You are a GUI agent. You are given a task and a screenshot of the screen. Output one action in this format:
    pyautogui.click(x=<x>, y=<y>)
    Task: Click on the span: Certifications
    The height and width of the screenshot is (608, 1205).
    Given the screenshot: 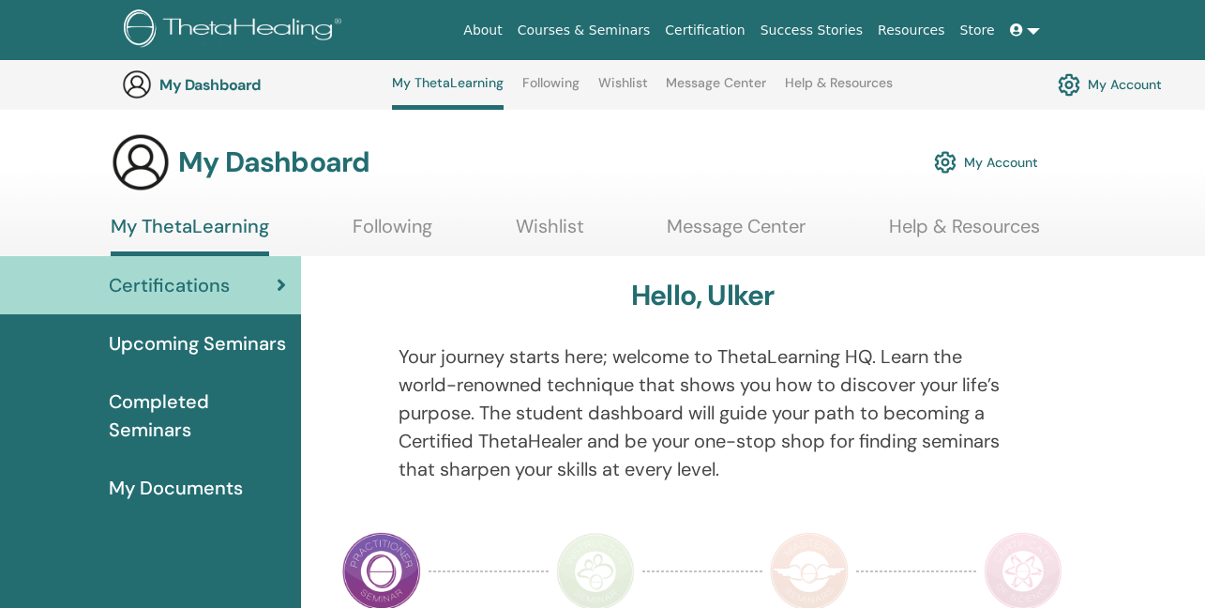 What is the action you would take?
    pyautogui.click(x=169, y=285)
    